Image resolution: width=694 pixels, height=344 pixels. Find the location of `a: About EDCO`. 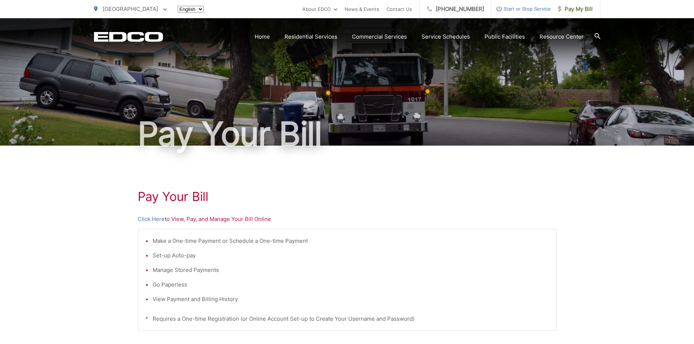

a: About EDCO is located at coordinates (320, 9).